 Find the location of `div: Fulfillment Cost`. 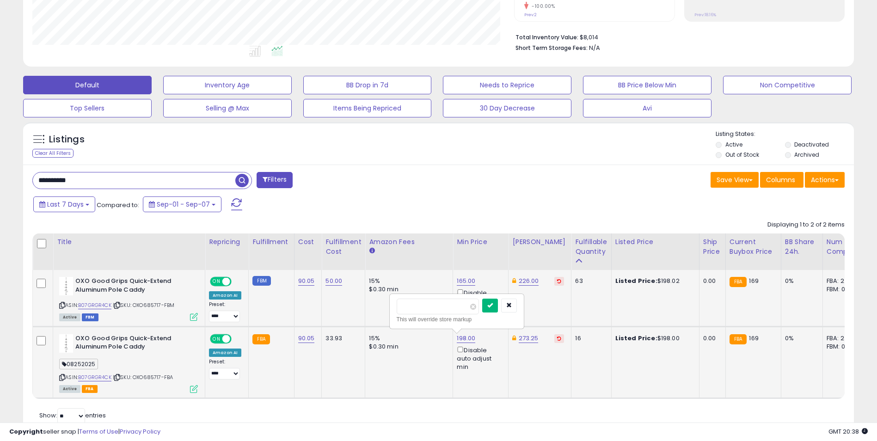

div: Fulfillment Cost is located at coordinates (343, 247).